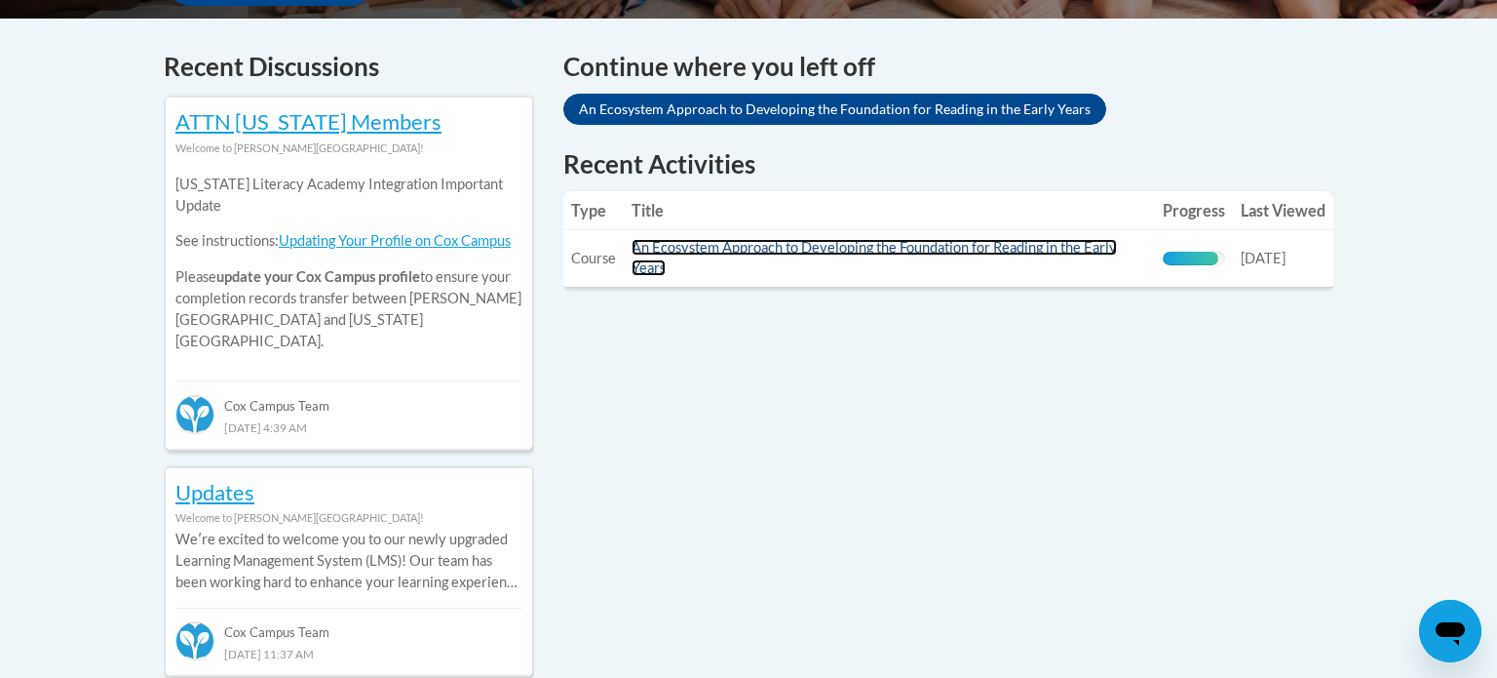 This screenshot has height=678, width=1497. I want to click on p: See instructions:, so click(349, 241).